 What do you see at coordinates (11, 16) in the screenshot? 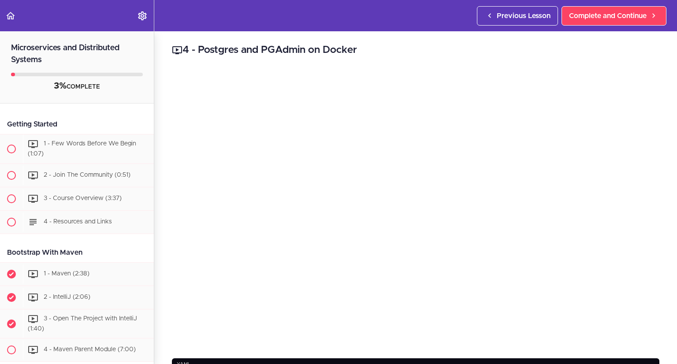
I see `svg: Back to course curriculum` at bounding box center [11, 16].